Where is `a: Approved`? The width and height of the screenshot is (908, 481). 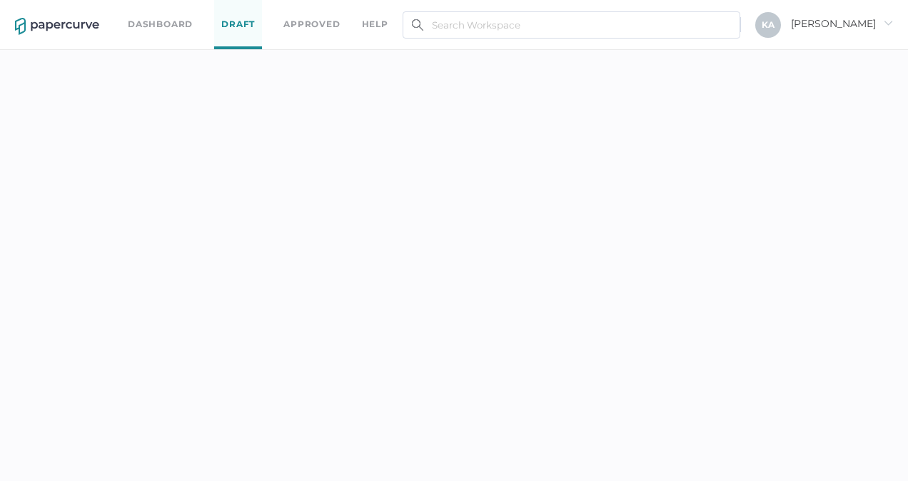 a: Approved is located at coordinates (311, 24).